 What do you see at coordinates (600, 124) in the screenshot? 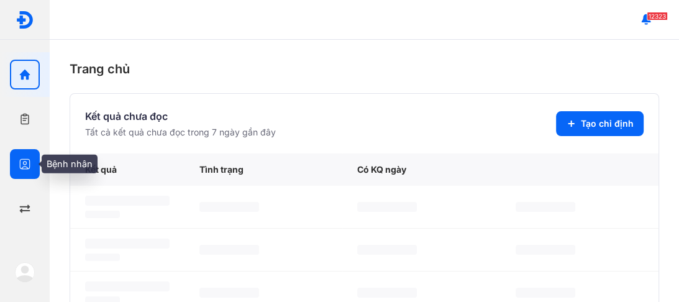
I see `button: Tạo chỉ định` at bounding box center [600, 124].